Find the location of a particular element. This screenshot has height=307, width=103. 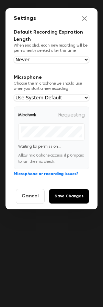

p: Choose the microphone we should use when you start a new recording. is located at coordinates (51, 86).